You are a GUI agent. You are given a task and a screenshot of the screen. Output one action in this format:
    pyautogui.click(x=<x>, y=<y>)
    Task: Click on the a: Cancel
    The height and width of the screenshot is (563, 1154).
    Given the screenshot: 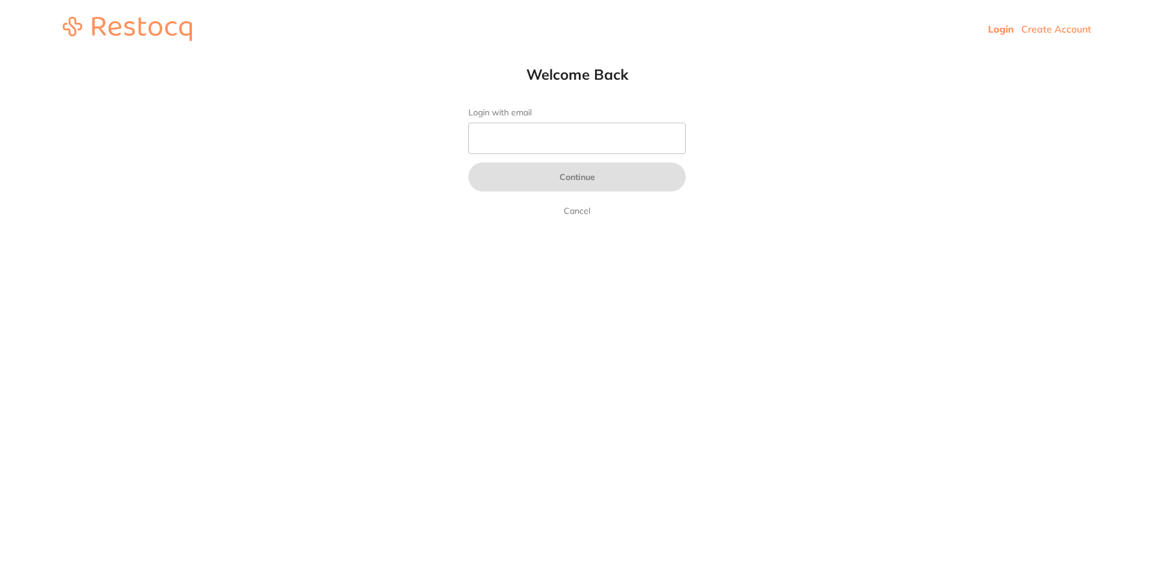 What is the action you would take?
    pyautogui.click(x=577, y=211)
    